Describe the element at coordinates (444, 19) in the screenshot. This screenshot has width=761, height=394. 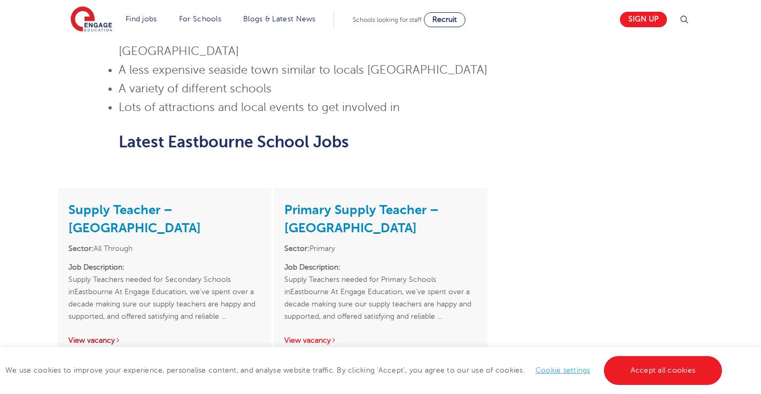
I see `span: Recruit` at that location.